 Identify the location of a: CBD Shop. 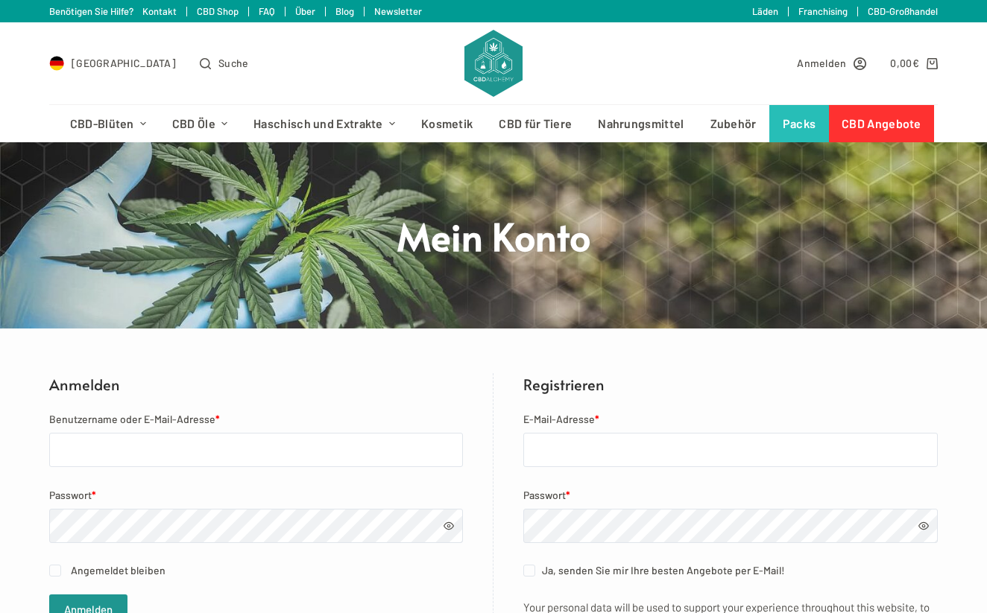
(218, 11).